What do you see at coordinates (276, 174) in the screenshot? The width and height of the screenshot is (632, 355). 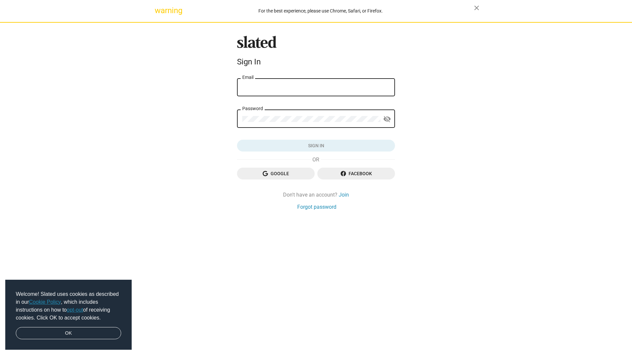 I see `button: Google` at bounding box center [276, 174].